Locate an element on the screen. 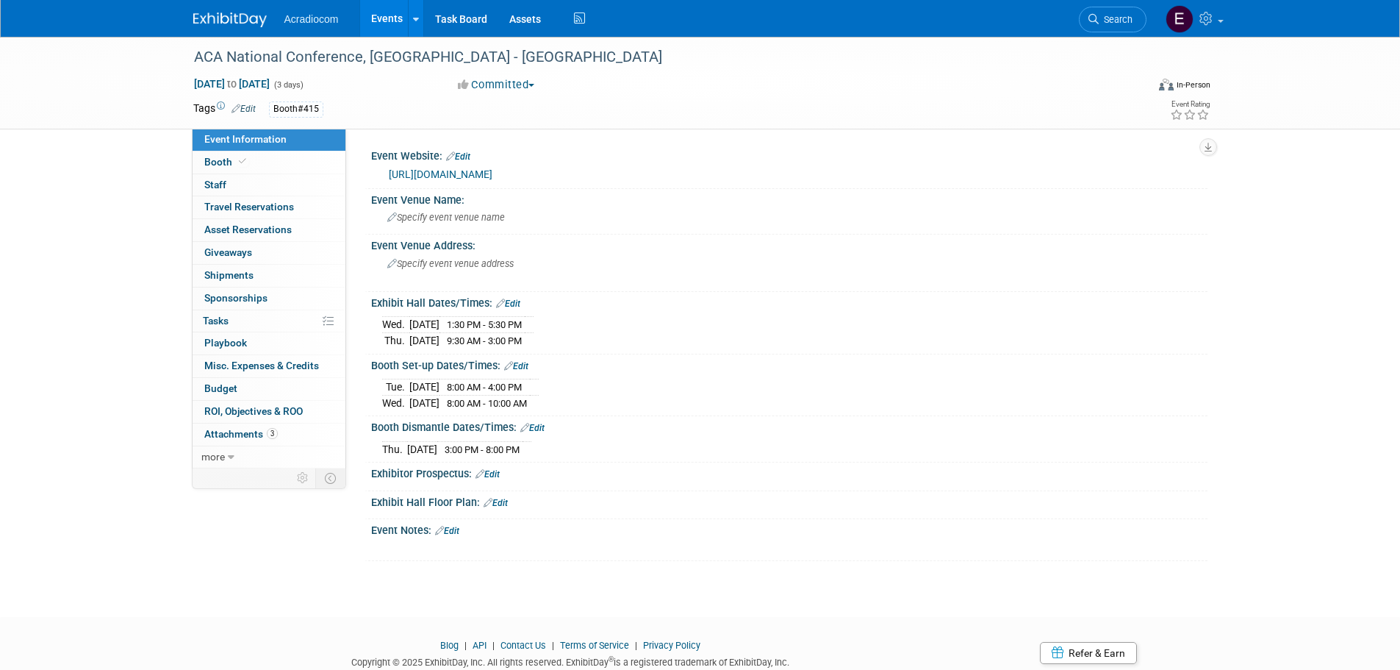 This screenshot has width=1400, height=670. div: Event Website: is located at coordinates (789, 154).